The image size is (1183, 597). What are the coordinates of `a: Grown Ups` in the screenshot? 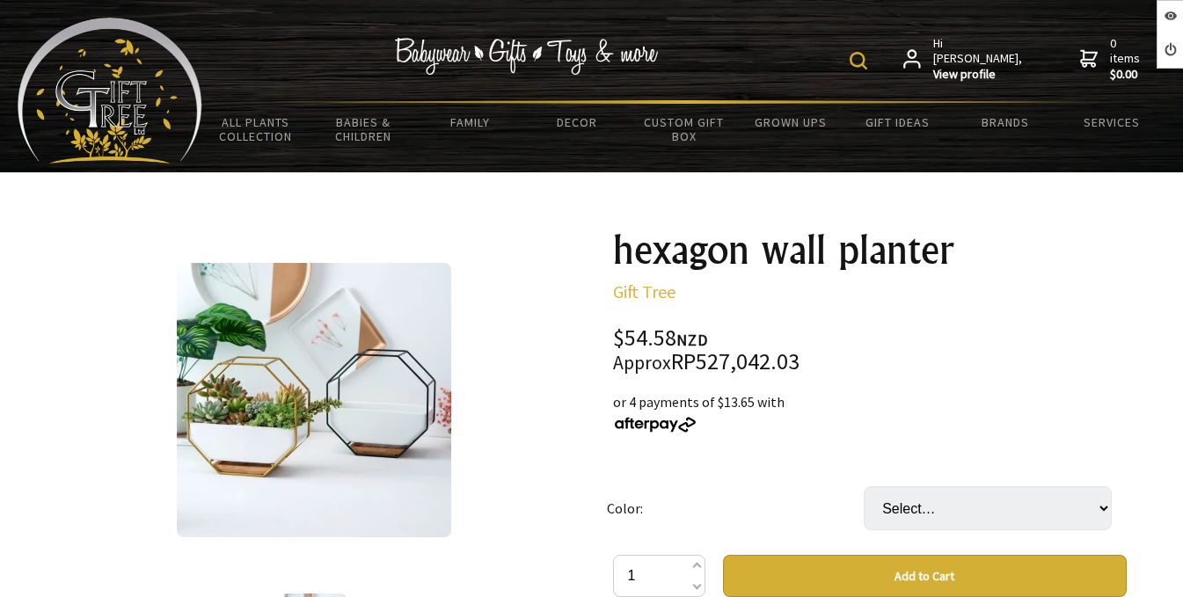 It's located at (791, 122).